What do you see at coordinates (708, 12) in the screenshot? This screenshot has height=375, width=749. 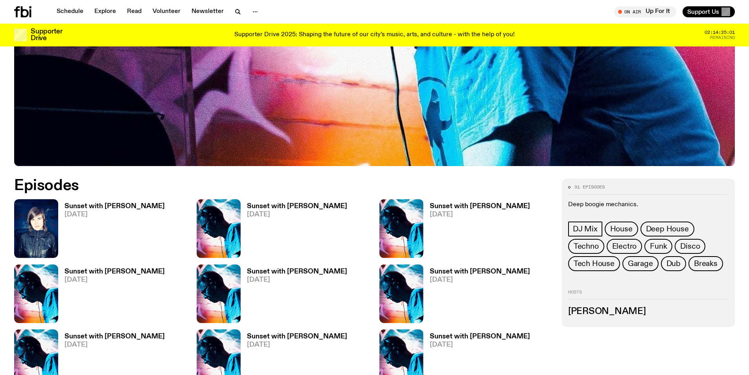 I see `button: Support Us` at bounding box center [708, 12].